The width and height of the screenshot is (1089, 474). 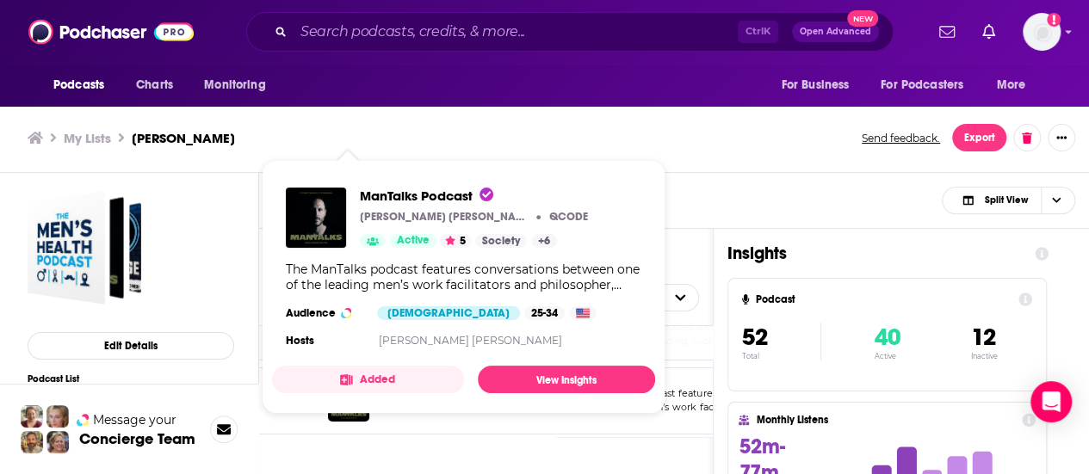 What do you see at coordinates (978, 138) in the screenshot?
I see `button: Export` at bounding box center [978, 138].